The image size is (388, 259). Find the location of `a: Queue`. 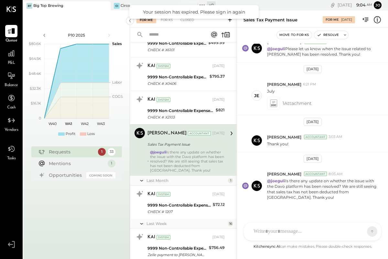

a: Queue is located at coordinates (11, 34).